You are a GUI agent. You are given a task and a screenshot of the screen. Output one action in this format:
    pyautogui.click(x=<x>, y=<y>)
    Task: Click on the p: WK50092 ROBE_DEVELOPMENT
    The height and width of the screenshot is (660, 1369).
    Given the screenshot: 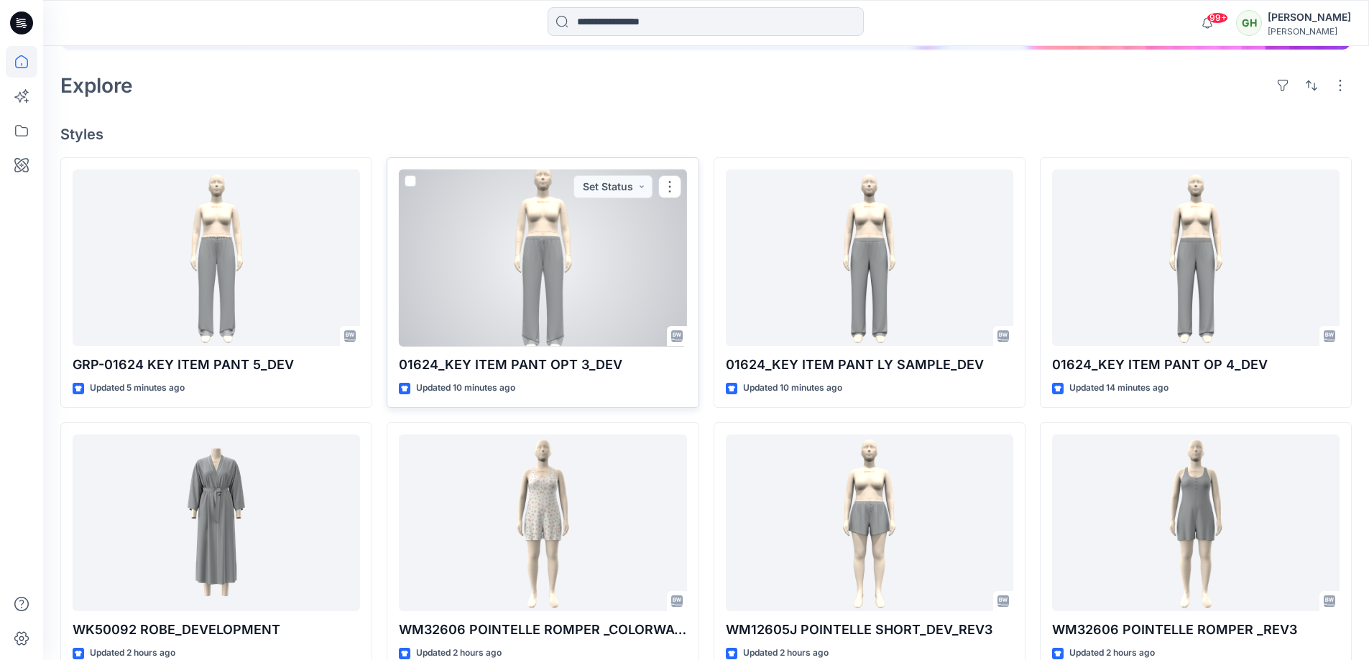 What is the action you would take?
    pyautogui.click(x=216, y=630)
    